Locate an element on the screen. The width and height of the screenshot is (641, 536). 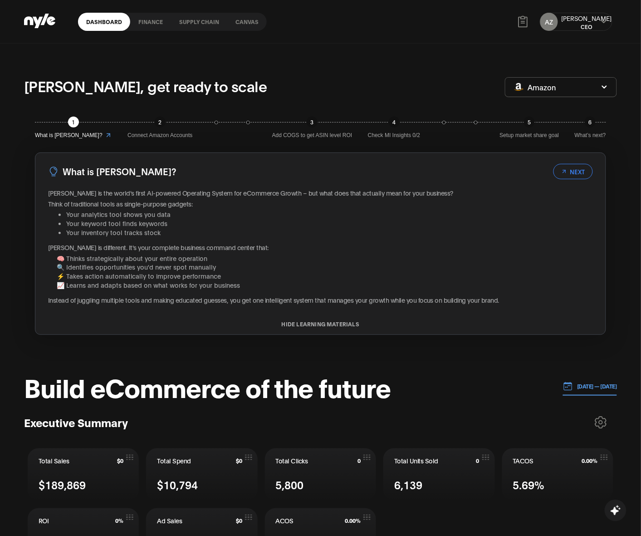
span: $10,794 is located at coordinates (177, 484).